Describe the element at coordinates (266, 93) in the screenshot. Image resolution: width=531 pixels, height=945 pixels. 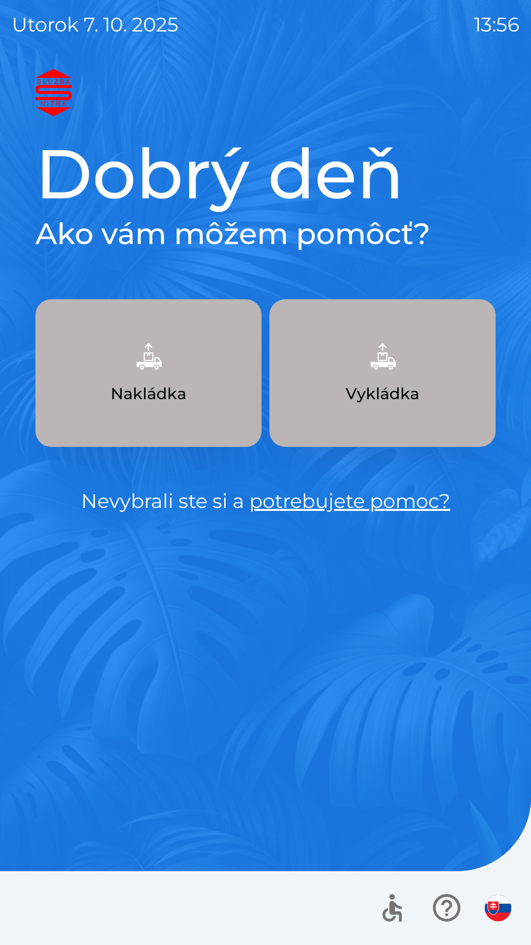
I see `img: Logo` at that location.